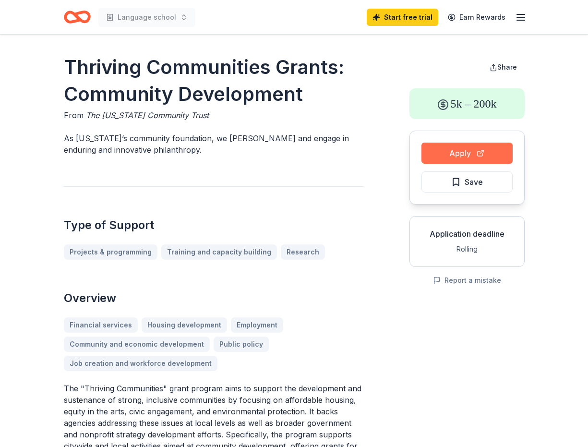 This screenshot has height=447, width=588. Describe the element at coordinates (219, 252) in the screenshot. I see `a: Training and capacity building` at that location.